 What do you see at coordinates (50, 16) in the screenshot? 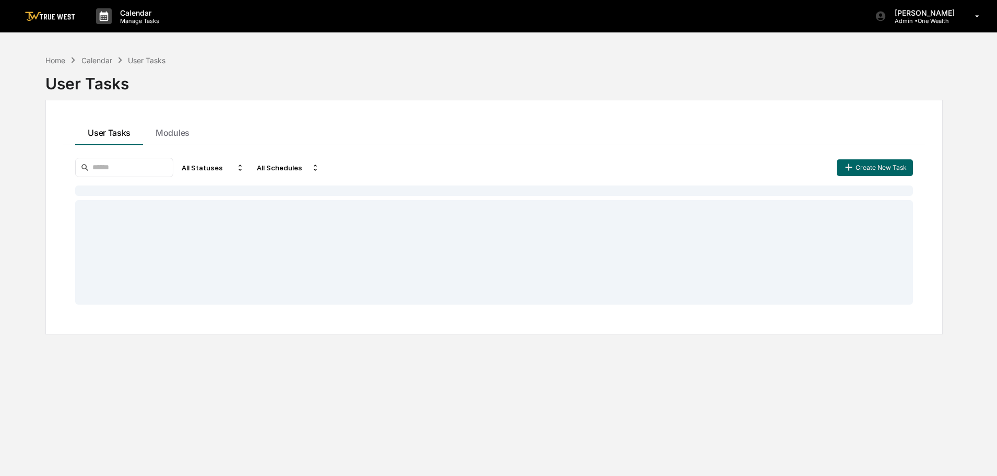
I see `img: logo` at bounding box center [50, 16].